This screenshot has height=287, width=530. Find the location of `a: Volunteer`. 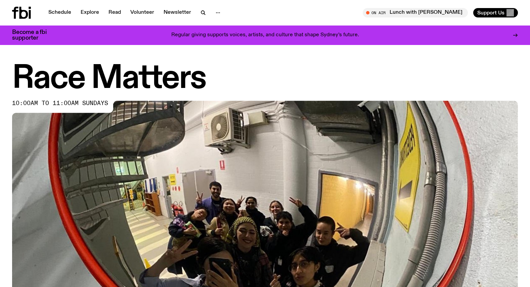

a: Volunteer is located at coordinates (142, 13).